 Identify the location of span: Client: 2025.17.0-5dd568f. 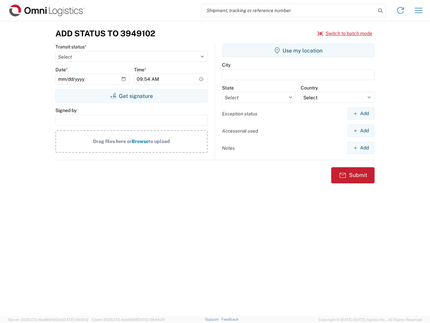
(128, 319).